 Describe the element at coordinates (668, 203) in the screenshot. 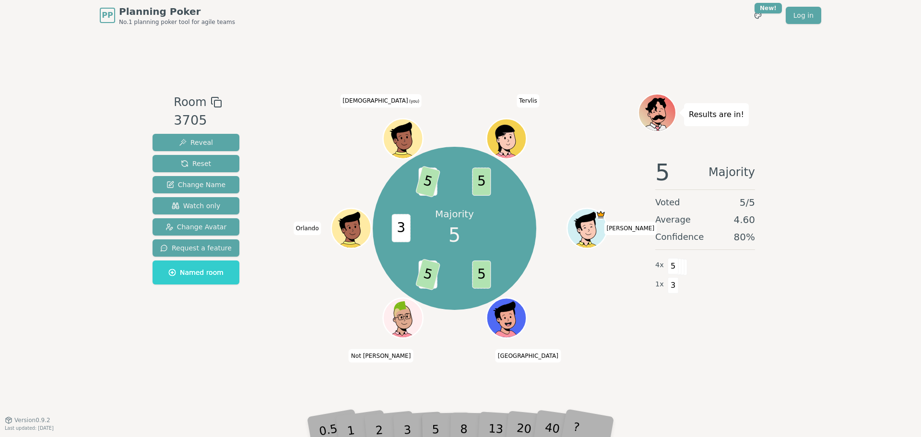

I see `span: Voted` at that location.